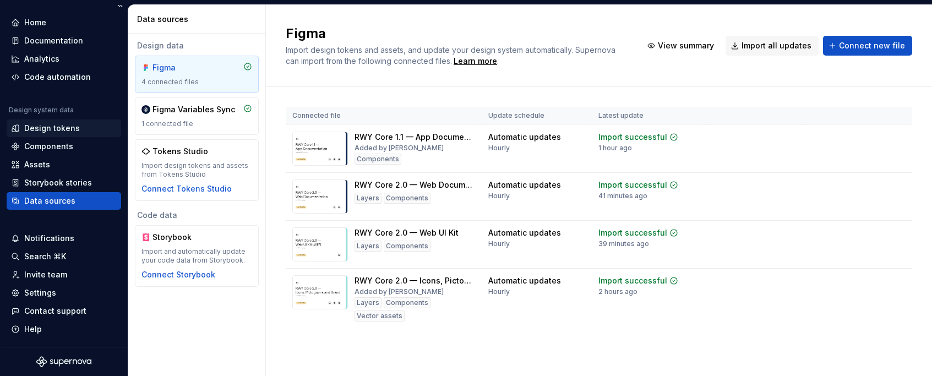 The width and height of the screenshot is (932, 376). What do you see at coordinates (64, 238) in the screenshot?
I see `button: Notifications` at bounding box center [64, 238].